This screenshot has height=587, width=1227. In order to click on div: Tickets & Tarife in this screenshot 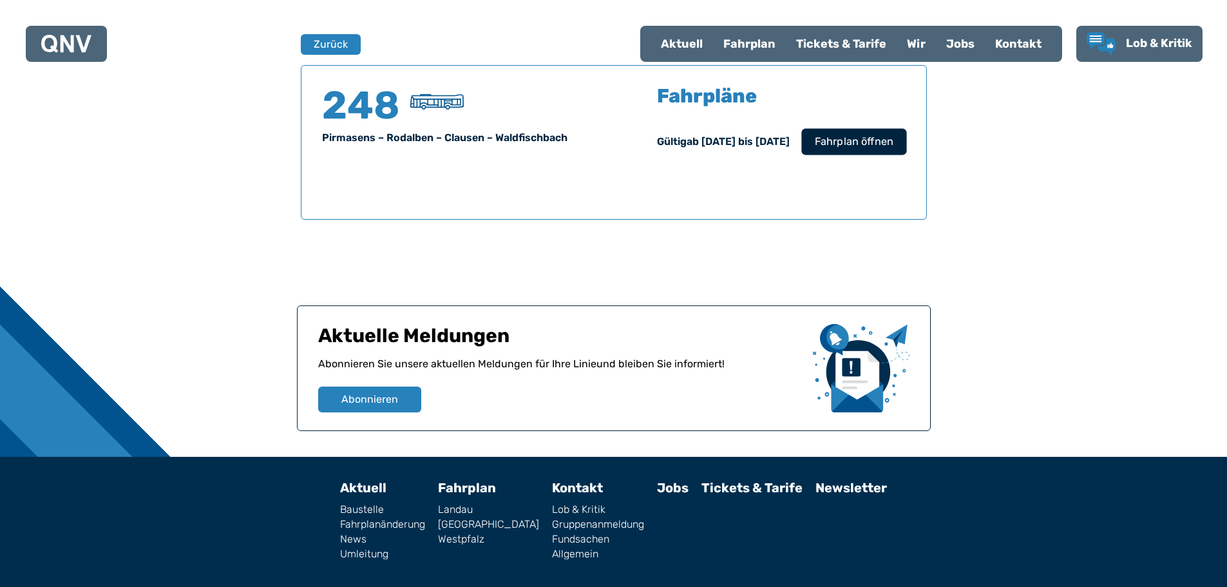, I will do `click(841, 44)`.